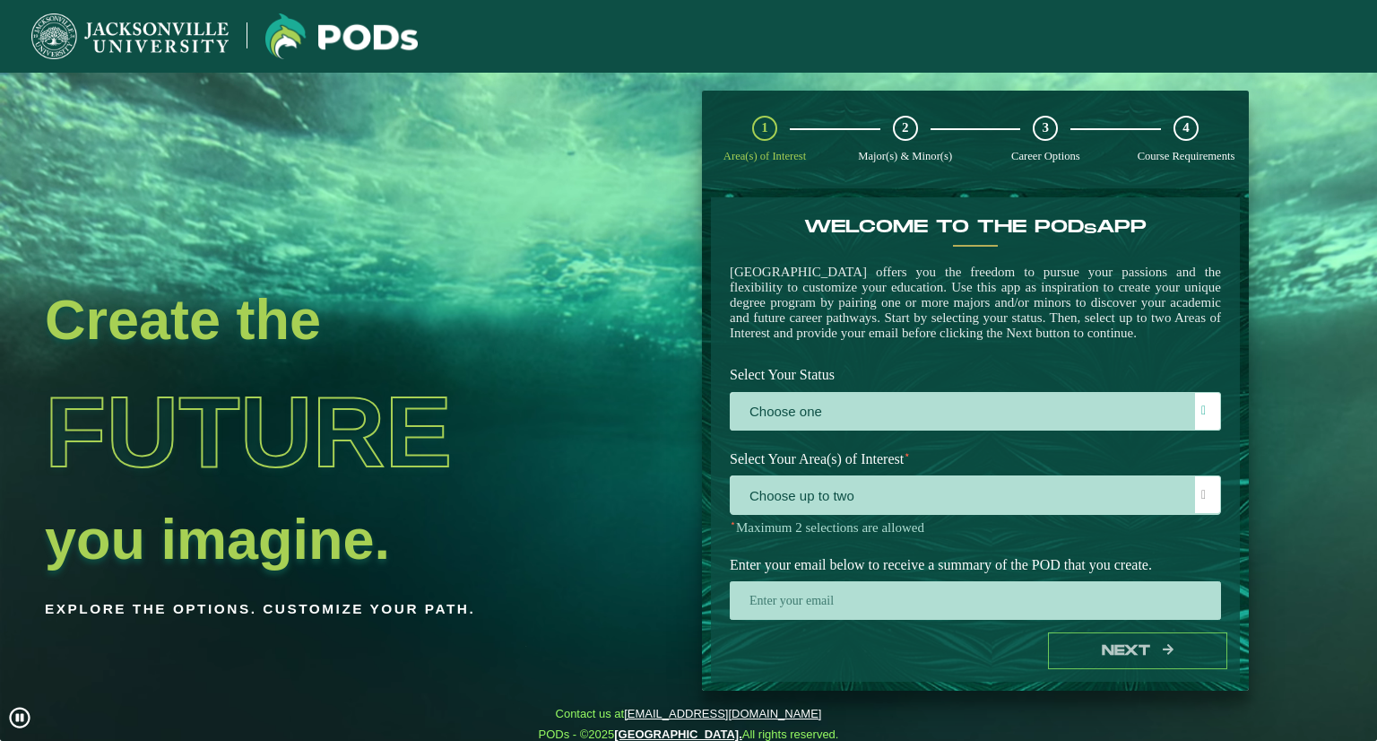  What do you see at coordinates (976, 375) in the screenshot?
I see `label: Select Your Status` at bounding box center [976, 375].